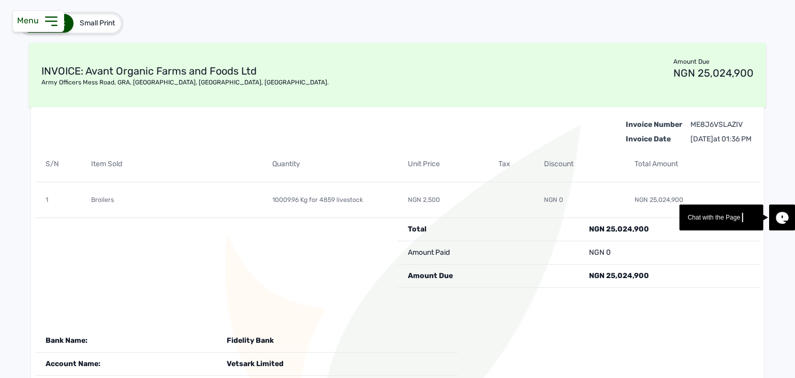  What do you see at coordinates (317, 199) in the screenshot?
I see `span: 10009.96 Kg for 4859 livestock` at bounding box center [317, 199].